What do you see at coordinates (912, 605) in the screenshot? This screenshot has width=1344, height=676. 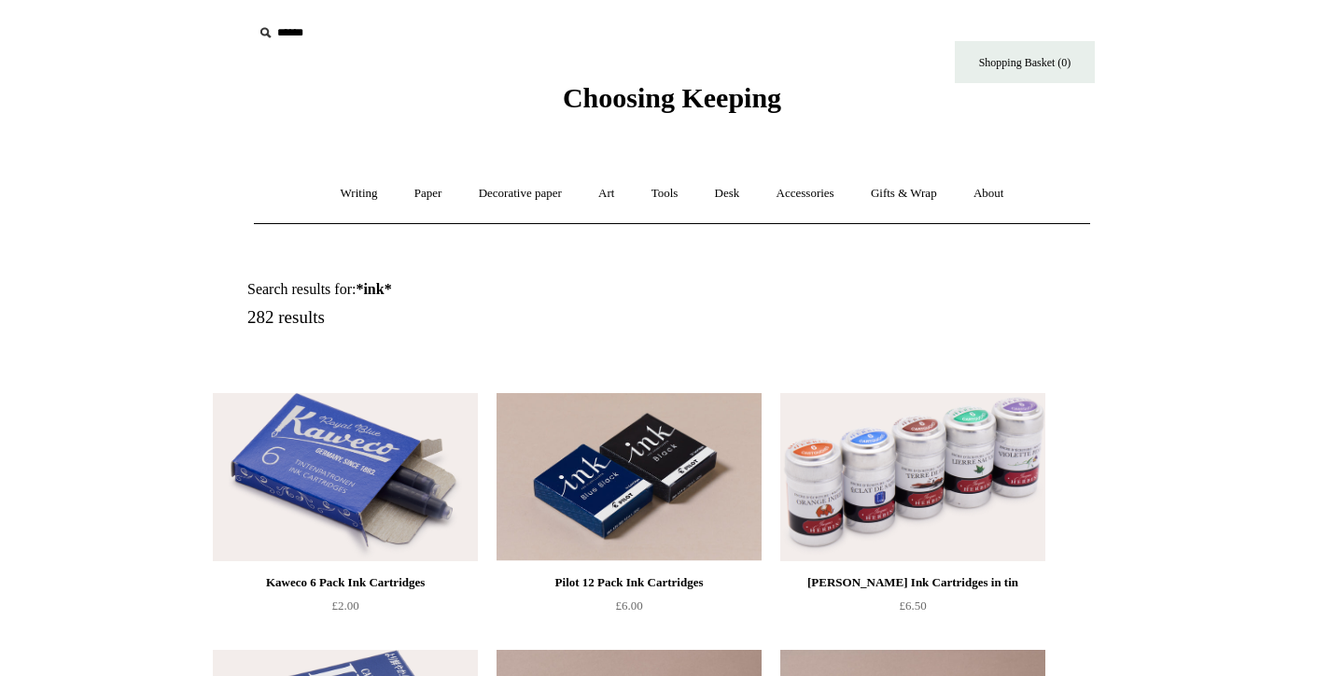 I see `span: £6.50` at bounding box center [912, 605].